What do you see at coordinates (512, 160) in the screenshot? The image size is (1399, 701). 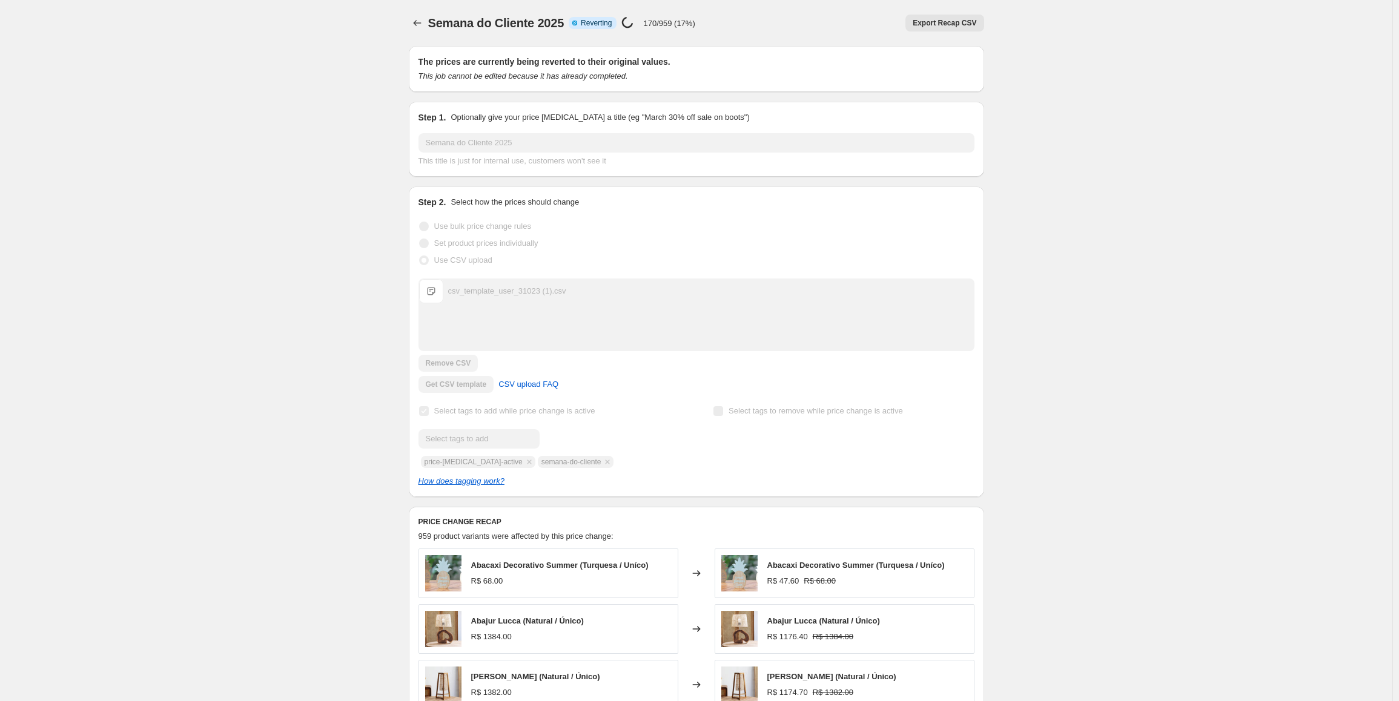 I see `span: This title is just for internal use, customers won't see it` at bounding box center [512, 160].